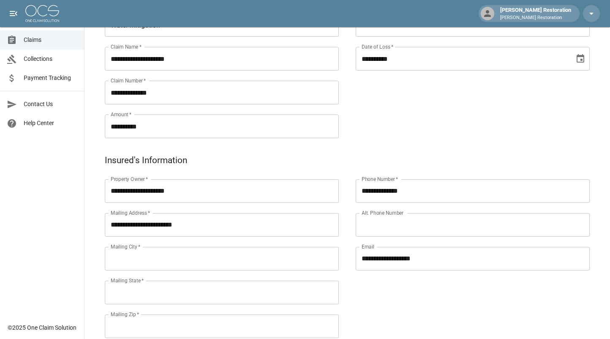  What do you see at coordinates (127, 280) in the screenshot?
I see `label: Mailing State` at bounding box center [127, 280].